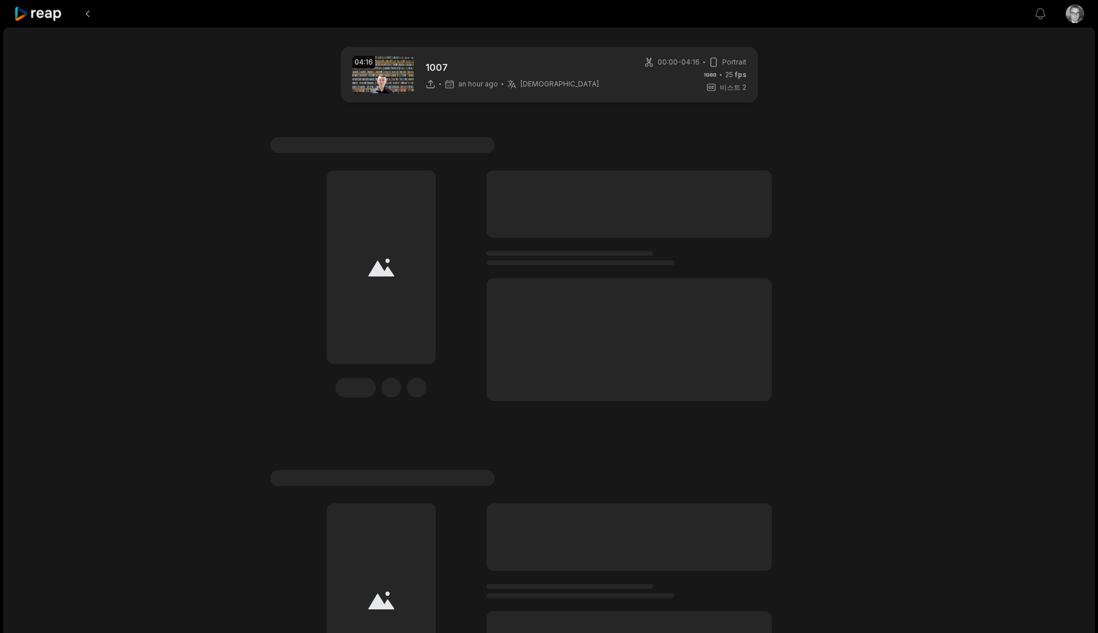  What do you see at coordinates (734, 62) in the screenshot?
I see `span: Portrait` at bounding box center [734, 62].